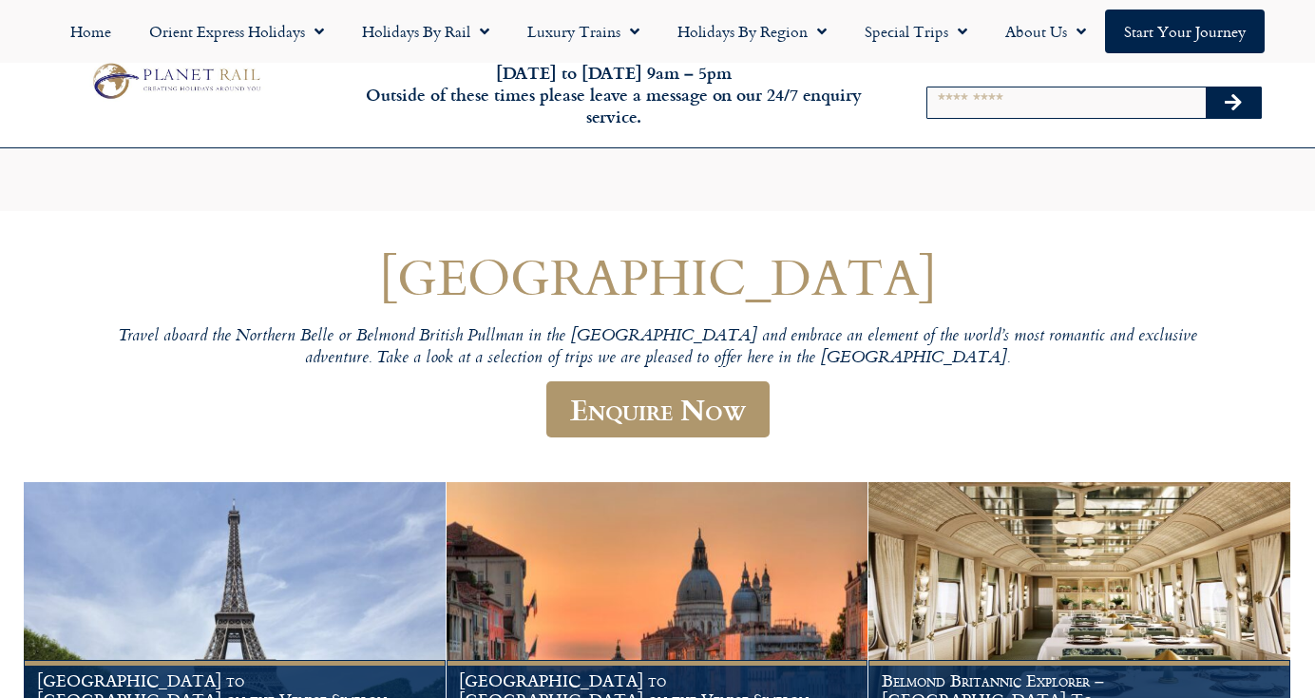  What do you see at coordinates (1234, 103) in the screenshot?
I see `button: Search` at bounding box center [1234, 103].